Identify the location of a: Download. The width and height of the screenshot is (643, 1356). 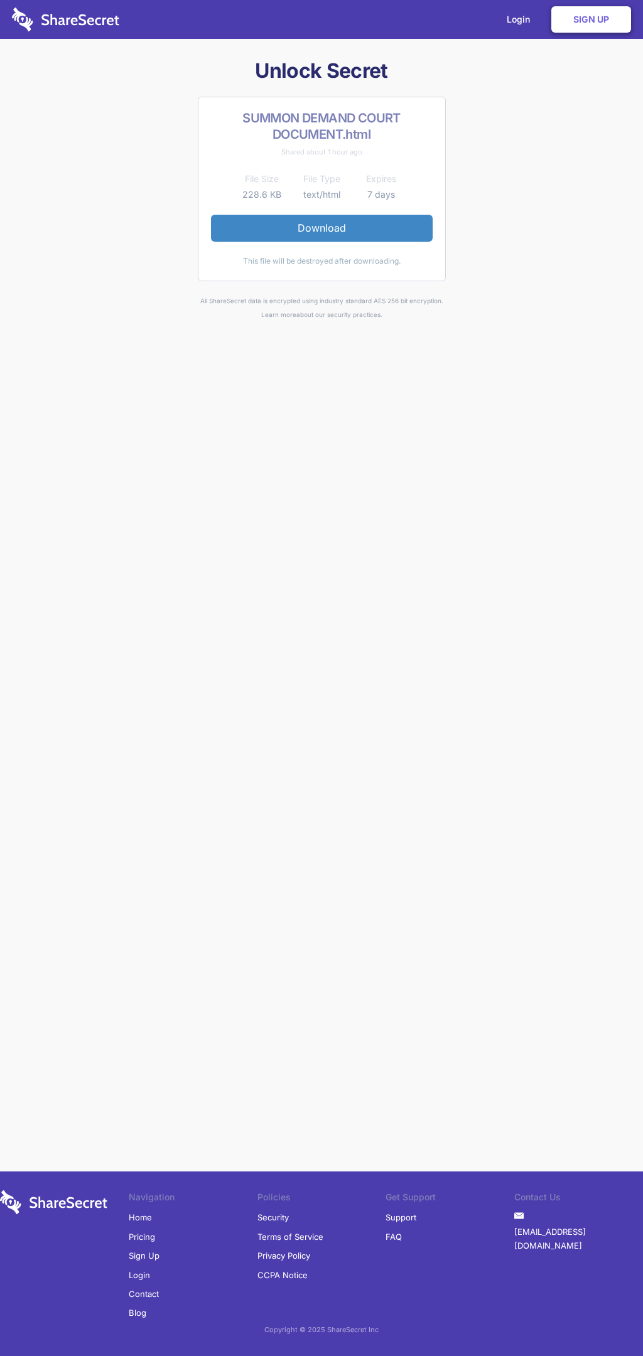
(322, 228).